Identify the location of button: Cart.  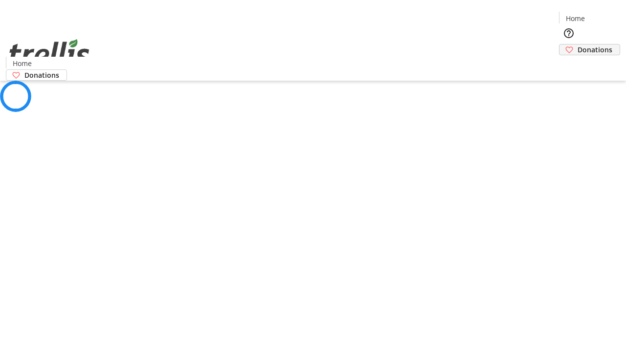
(569, 65).